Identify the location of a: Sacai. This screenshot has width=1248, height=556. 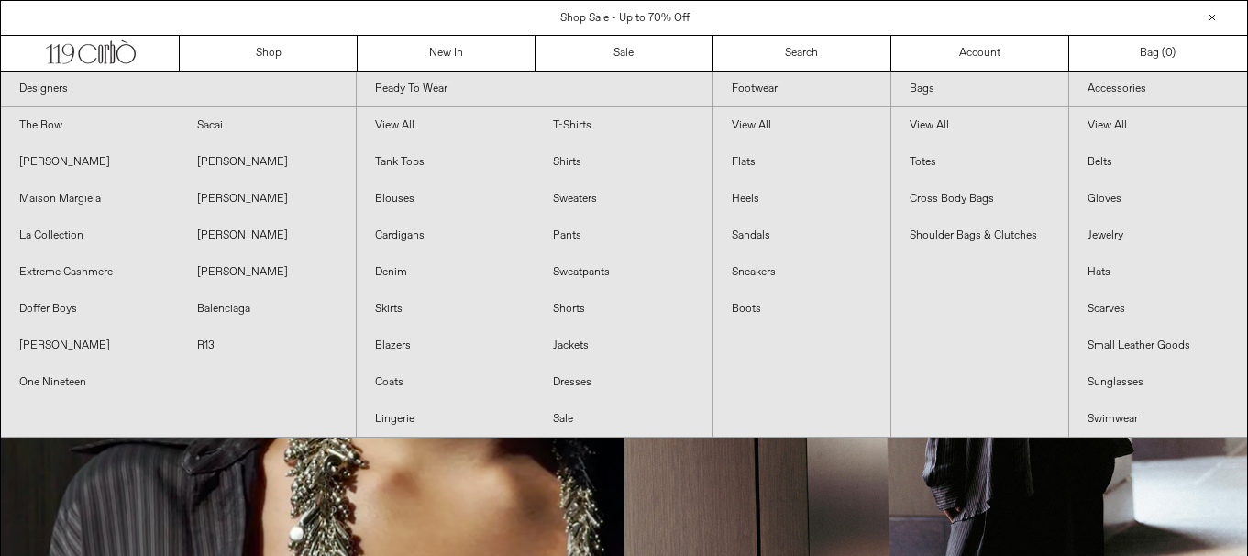
(268, 126).